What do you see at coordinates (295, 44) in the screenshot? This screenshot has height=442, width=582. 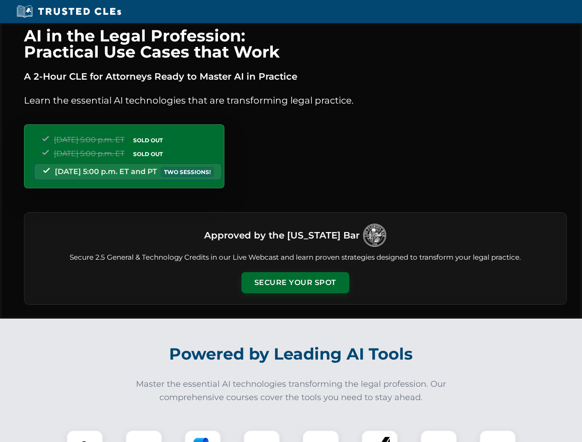 I see `h1: AI in the Legal Profession: Practical Use Cases that Work` at bounding box center [295, 44].